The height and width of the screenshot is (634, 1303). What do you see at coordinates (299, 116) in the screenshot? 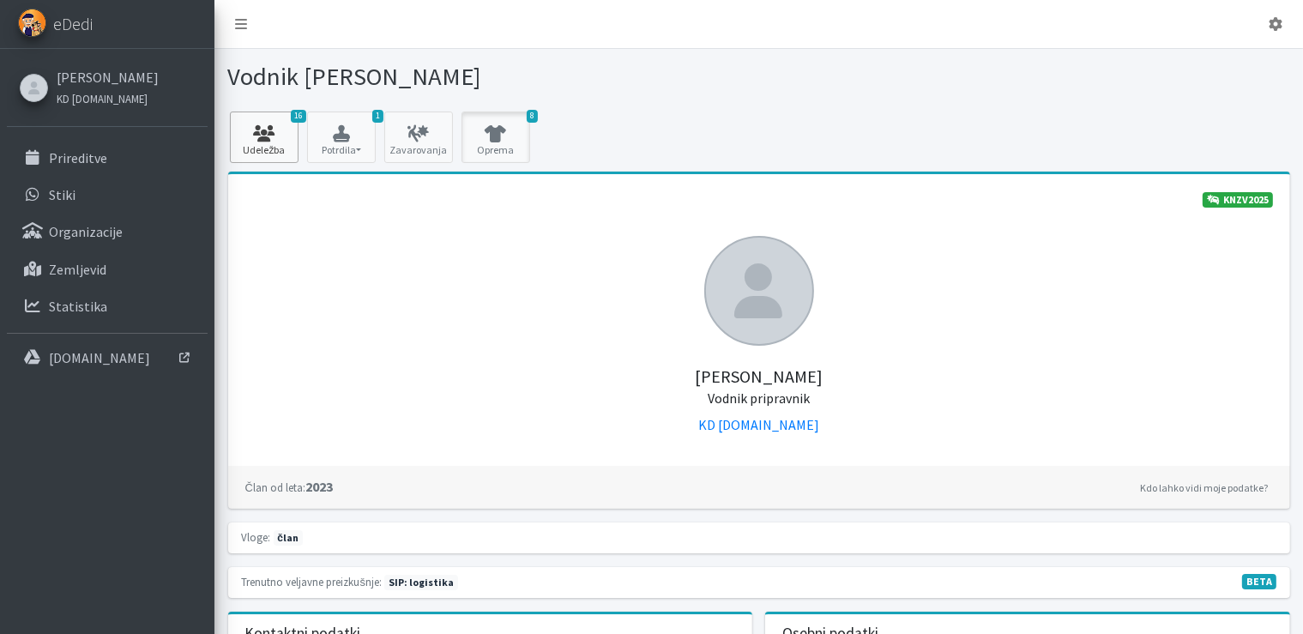
I see `span: 16` at bounding box center [299, 116].